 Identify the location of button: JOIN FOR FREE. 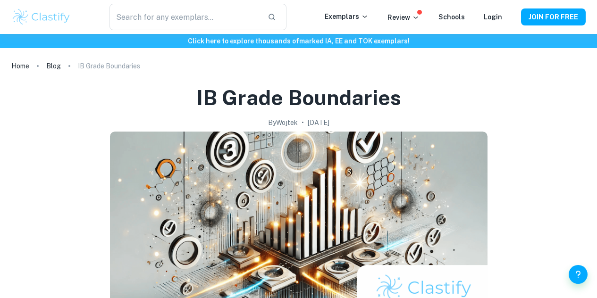
(553, 17).